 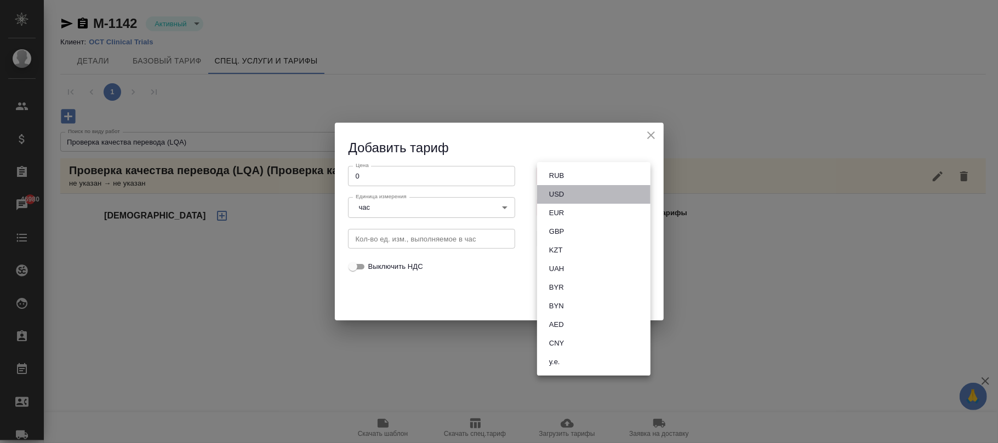 What do you see at coordinates (556, 176) in the screenshot?
I see `button: RUB` at bounding box center [556, 176].